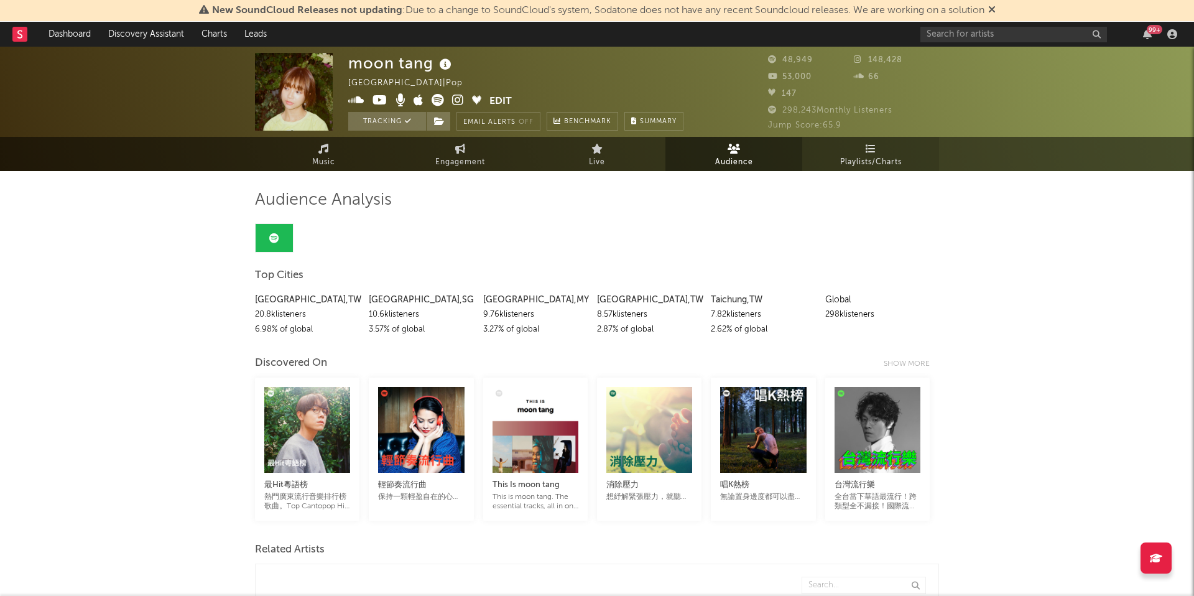  I want to click on span: Top Cities, so click(279, 276).